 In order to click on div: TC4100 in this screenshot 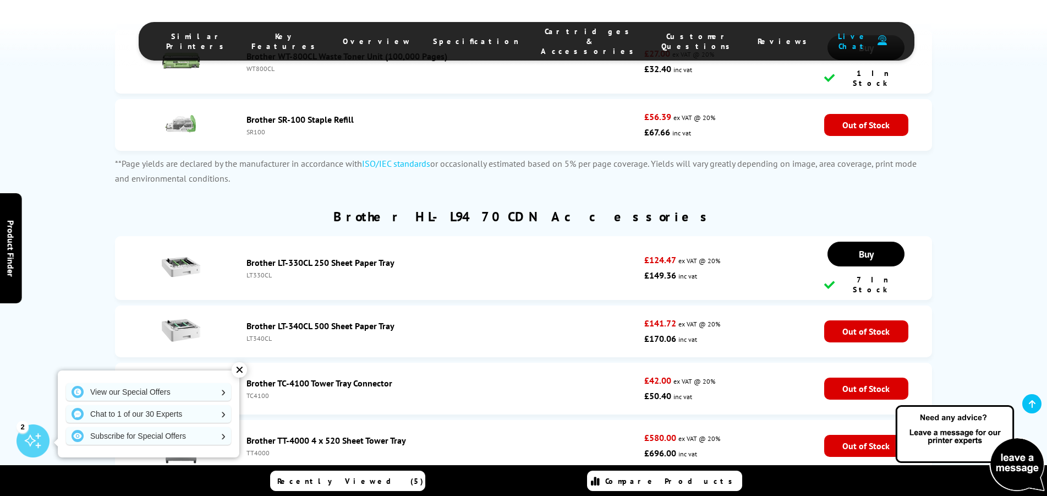, I will do `click(442, 395)`.